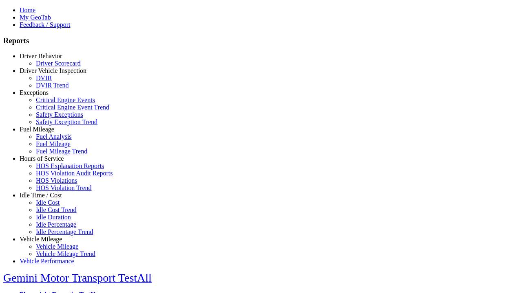 This screenshot has width=522, height=293. Describe the element at coordinates (56, 225) in the screenshot. I see `a: Idle Percentage` at that location.